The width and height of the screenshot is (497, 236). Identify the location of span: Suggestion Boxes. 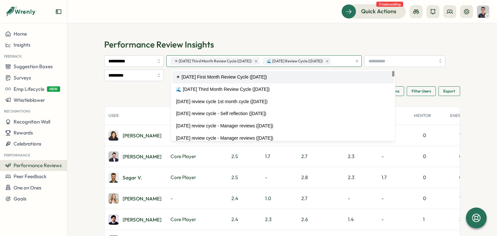
(33, 66).